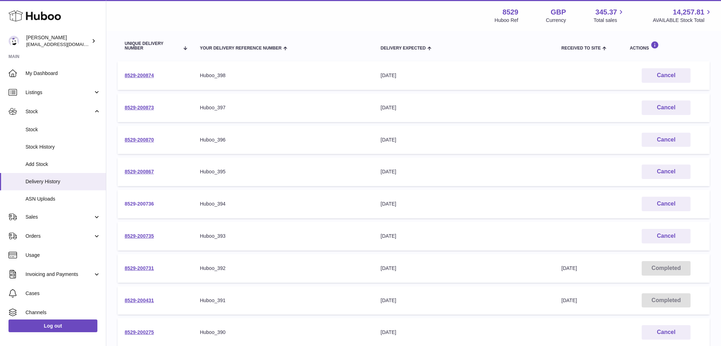 Image resolution: width=721 pixels, height=346 pixels. I want to click on span: Usage, so click(63, 255).